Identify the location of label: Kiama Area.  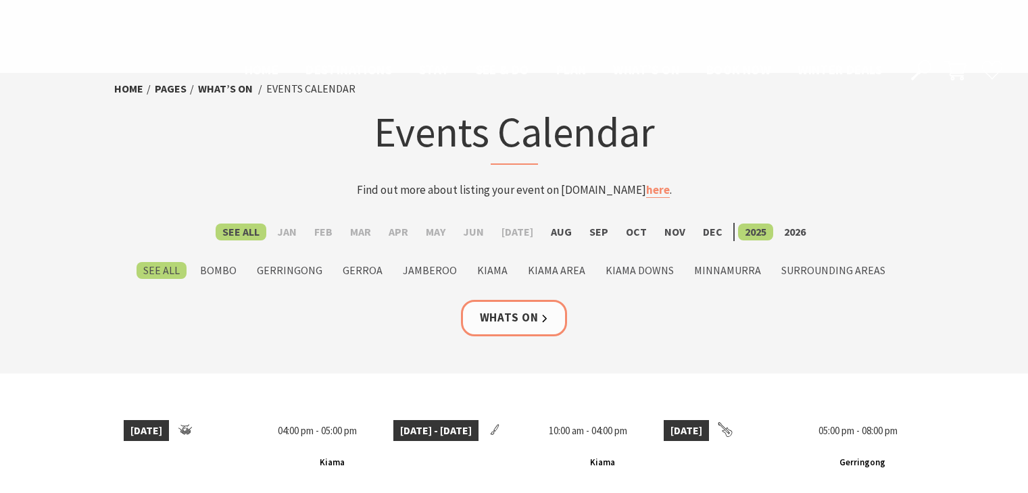
(556, 270).